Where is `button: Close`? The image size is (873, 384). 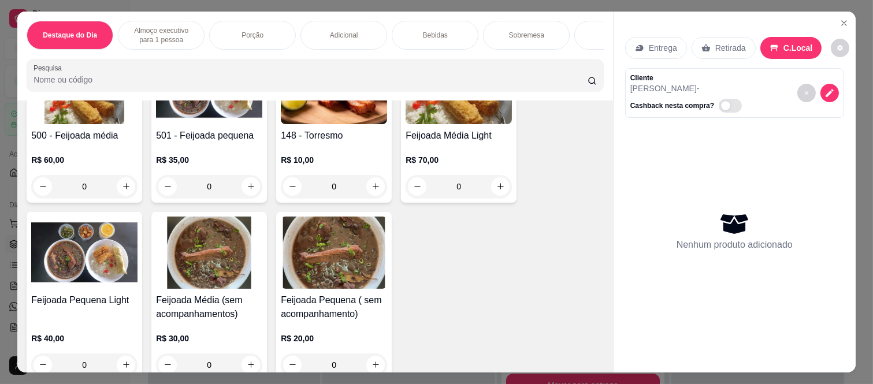
button: Close is located at coordinates (844, 23).